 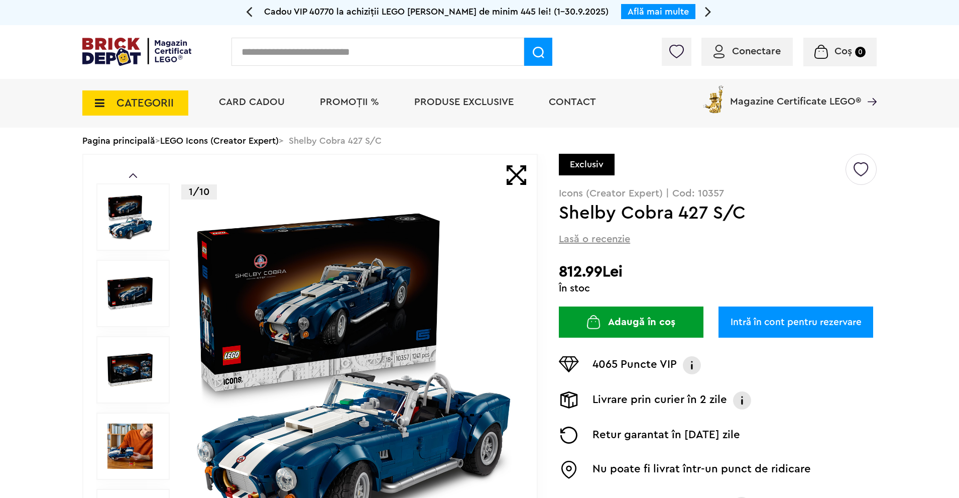 What do you see at coordinates (119, 141) in the screenshot?
I see `a: Pagina principală` at bounding box center [119, 141].